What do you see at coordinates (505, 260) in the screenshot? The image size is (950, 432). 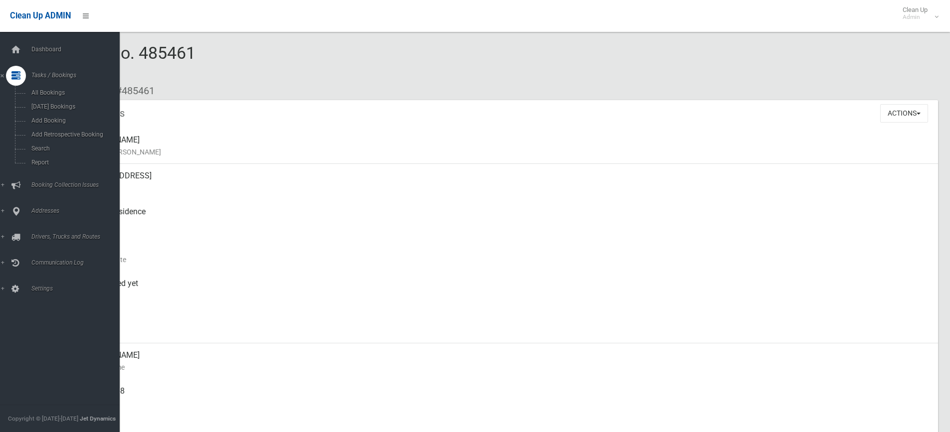 I see `small: Collection Date` at bounding box center [505, 260].